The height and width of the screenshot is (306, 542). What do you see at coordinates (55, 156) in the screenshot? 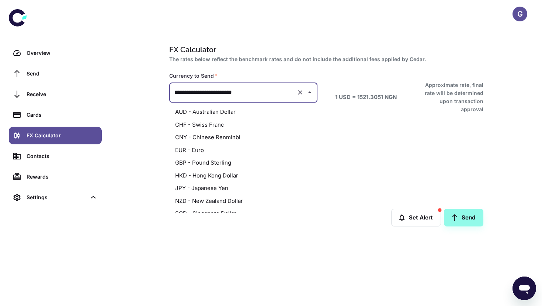
I see `a: Contacts` at bounding box center [55, 156].